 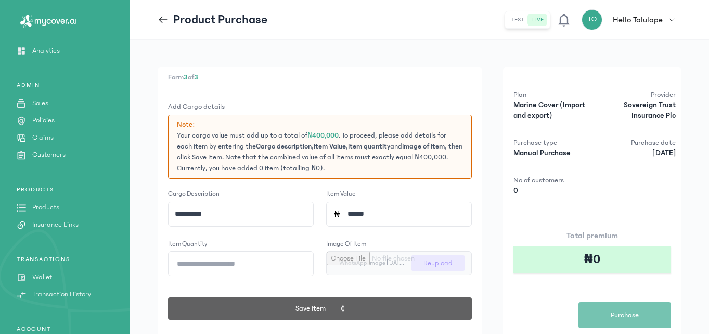 What do you see at coordinates (309, 308) in the screenshot?
I see `span: Save Item` at bounding box center [309, 308].